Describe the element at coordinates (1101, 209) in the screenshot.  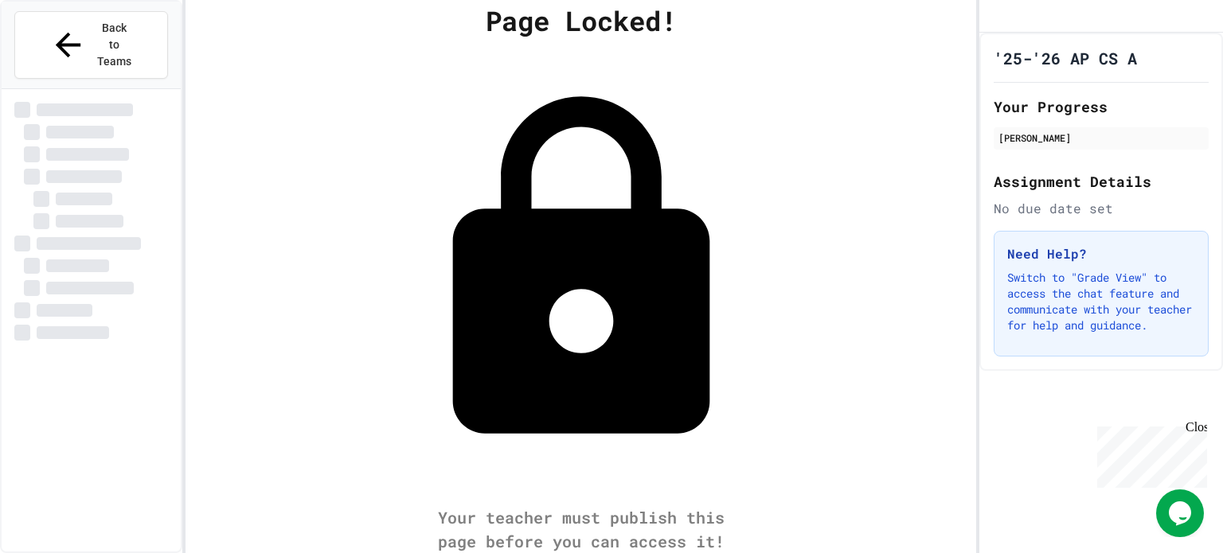
I see `div: No due date set` at that location.